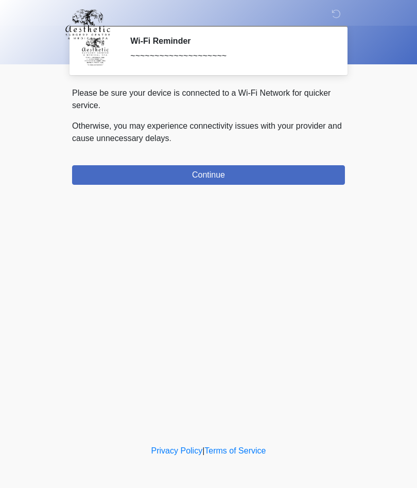  I want to click on p: Otherwise, you may experience connectivity issues with your provider and cause unnecessary delays, so click(208, 132).